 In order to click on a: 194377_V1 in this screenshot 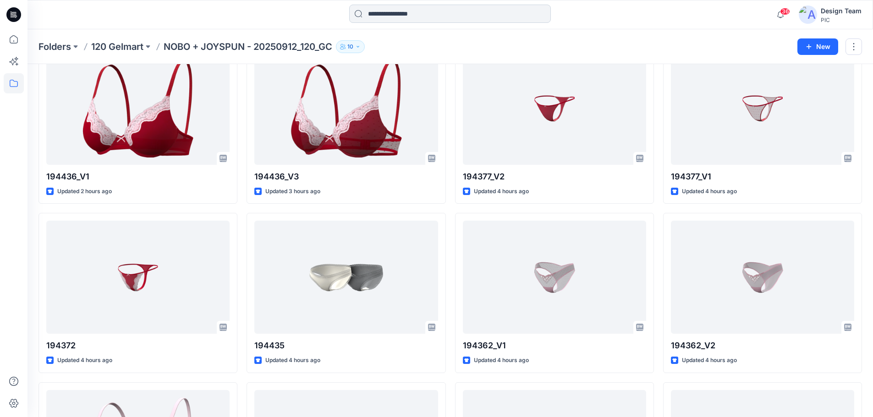, I will do `click(763, 108)`.